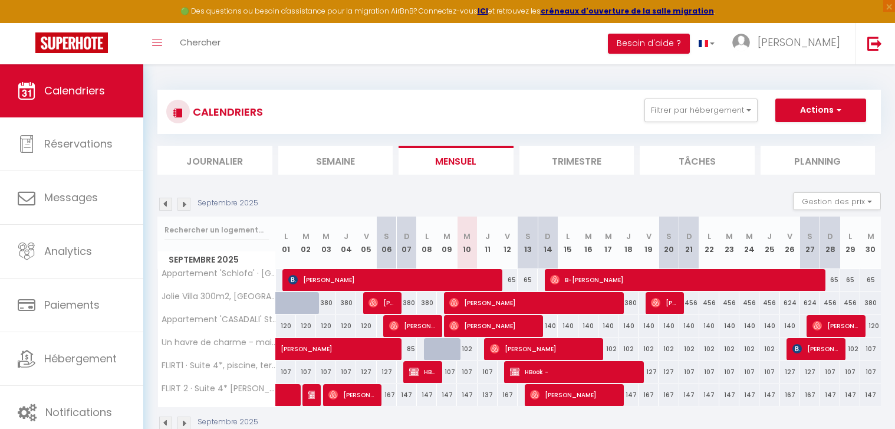 This screenshot has width=895, height=429. What do you see at coordinates (427, 242) in the screenshot?
I see `th: 08` at bounding box center [427, 242].